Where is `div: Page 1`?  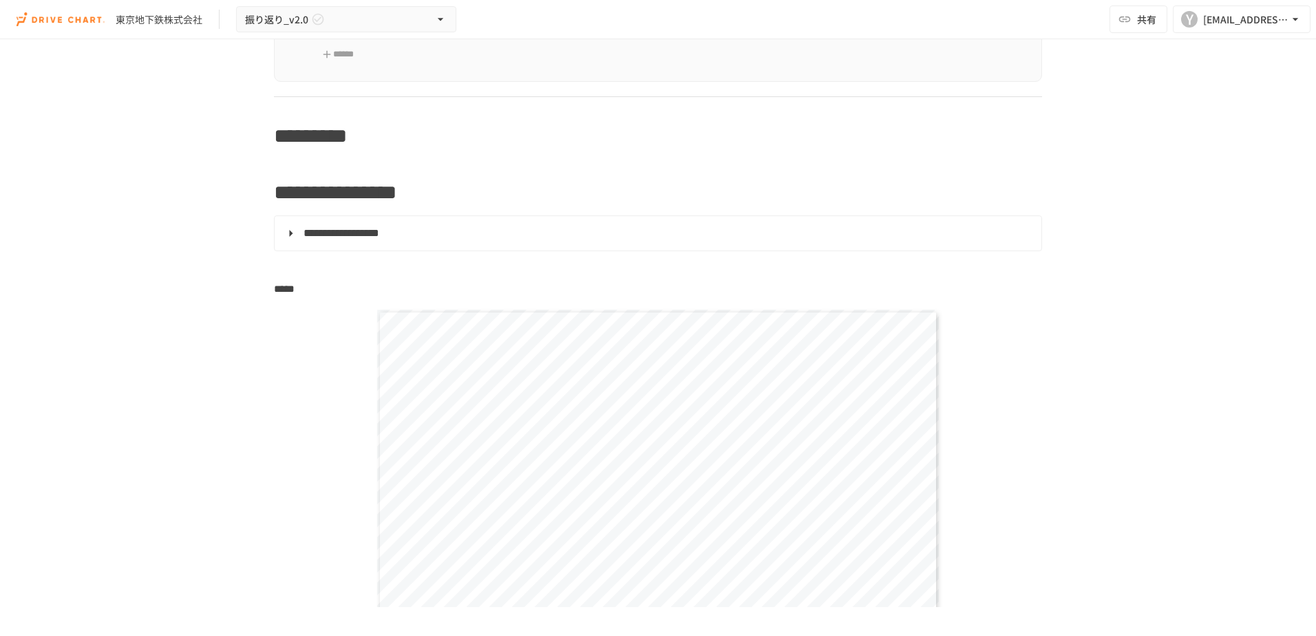 div: Page 1 is located at coordinates (658, 467).